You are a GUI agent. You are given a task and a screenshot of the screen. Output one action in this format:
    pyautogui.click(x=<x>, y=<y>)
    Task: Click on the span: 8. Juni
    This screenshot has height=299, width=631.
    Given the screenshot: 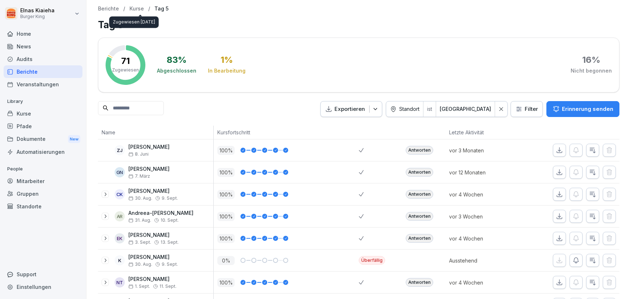 What is the action you would take?
    pyautogui.click(x=138, y=154)
    